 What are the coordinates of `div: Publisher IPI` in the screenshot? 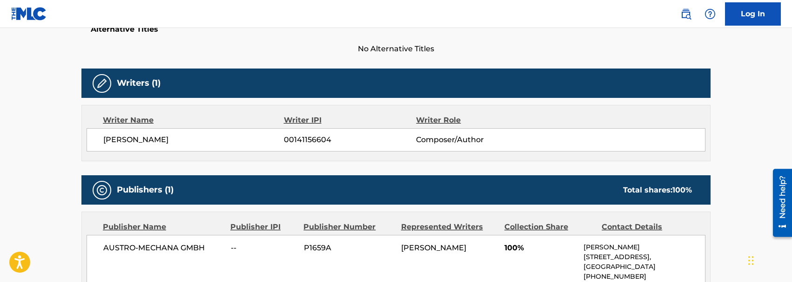 It's located at (264, 227).